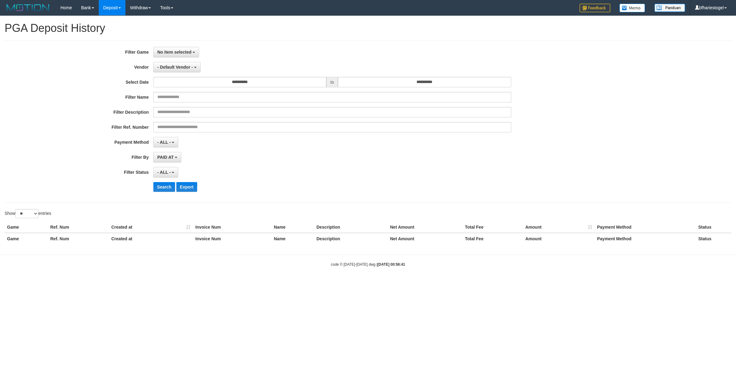 The width and height of the screenshot is (736, 365). Describe the element at coordinates (633, 8) in the screenshot. I see `img: Button%20Memo.svg` at that location.